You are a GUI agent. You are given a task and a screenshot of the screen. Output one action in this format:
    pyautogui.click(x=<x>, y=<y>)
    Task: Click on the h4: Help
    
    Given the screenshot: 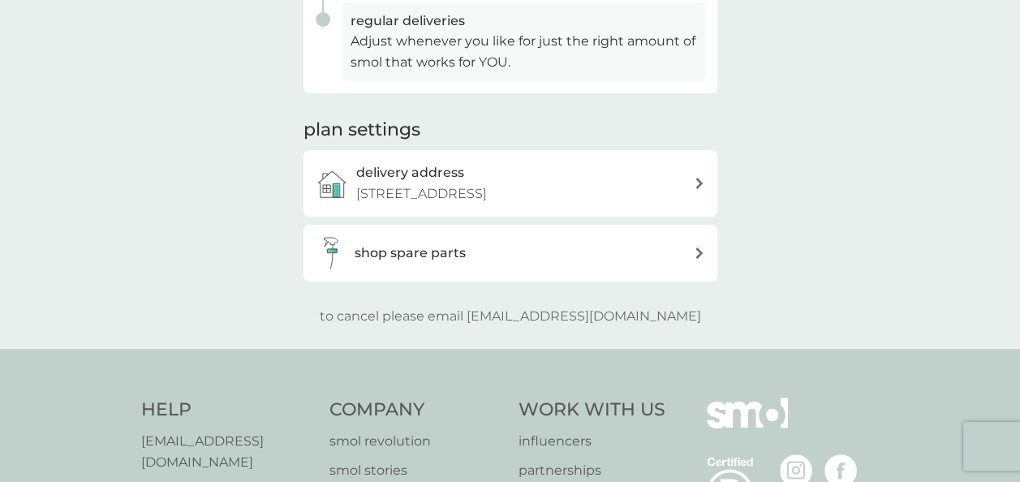 What is the action you would take?
    pyautogui.click(x=227, y=410)
    